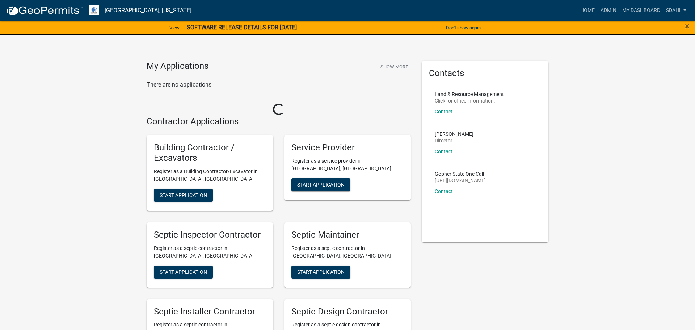  I want to click on h5: Building Contractor / Excavators, so click(210, 153).